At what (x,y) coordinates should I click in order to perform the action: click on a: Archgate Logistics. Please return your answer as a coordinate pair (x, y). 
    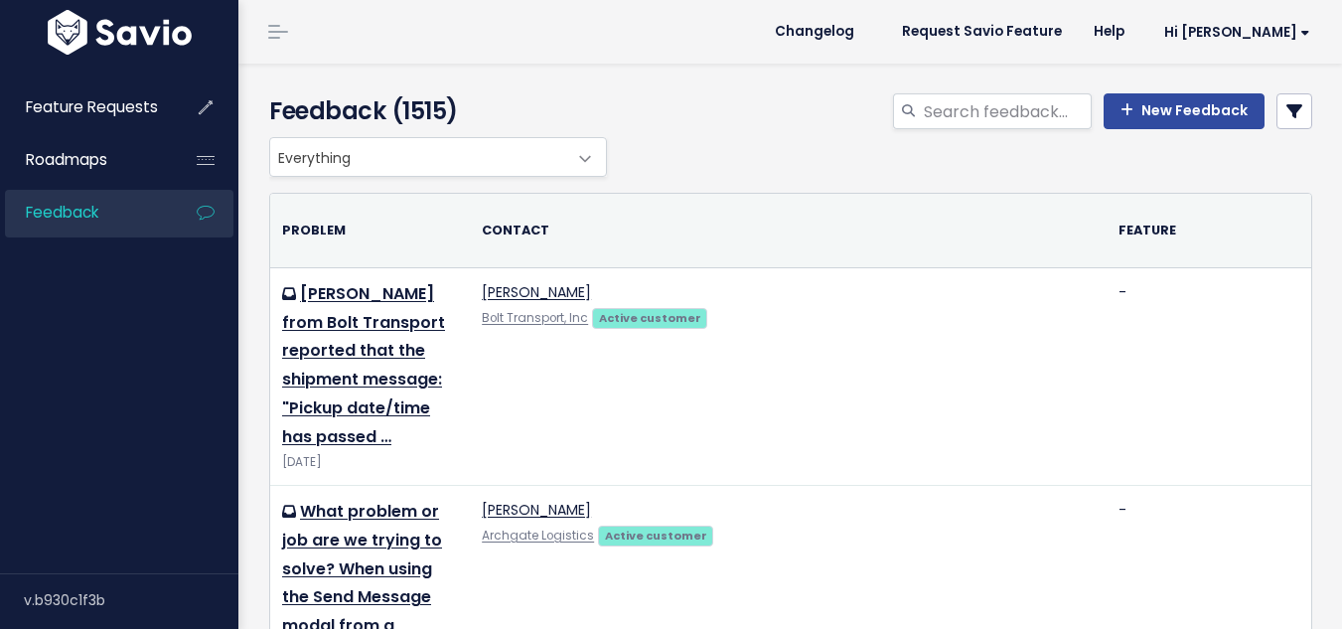
    Looking at the image, I should click on (538, 536).